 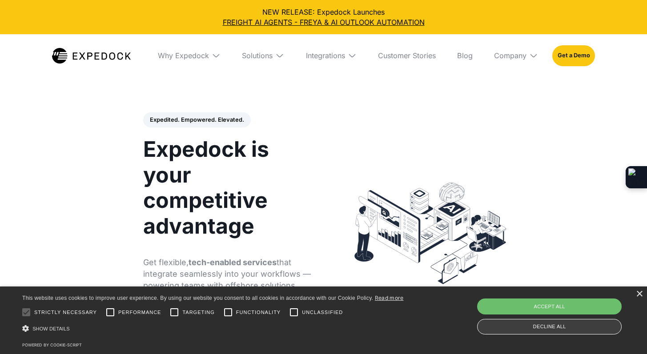 I want to click on a: Read more, so click(x=389, y=298).